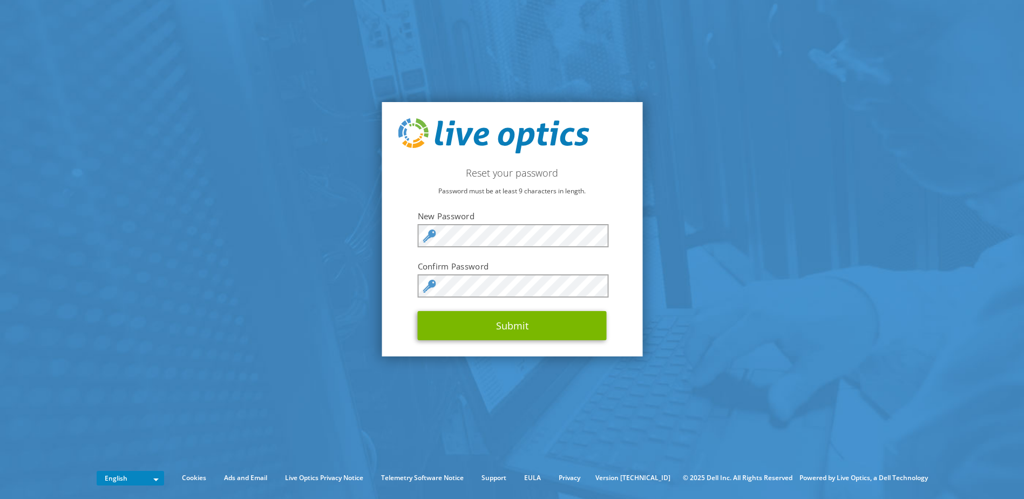 The width and height of the screenshot is (1024, 499). Describe the element at coordinates (864, 478) in the screenshot. I see `li: Powered by Live Optics, a Dell Technology` at that location.